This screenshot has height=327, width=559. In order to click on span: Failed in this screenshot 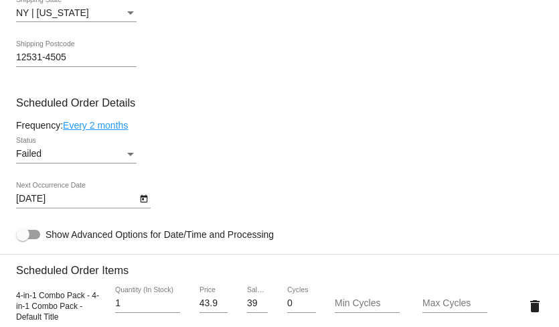, I will do `click(29, 153)`.